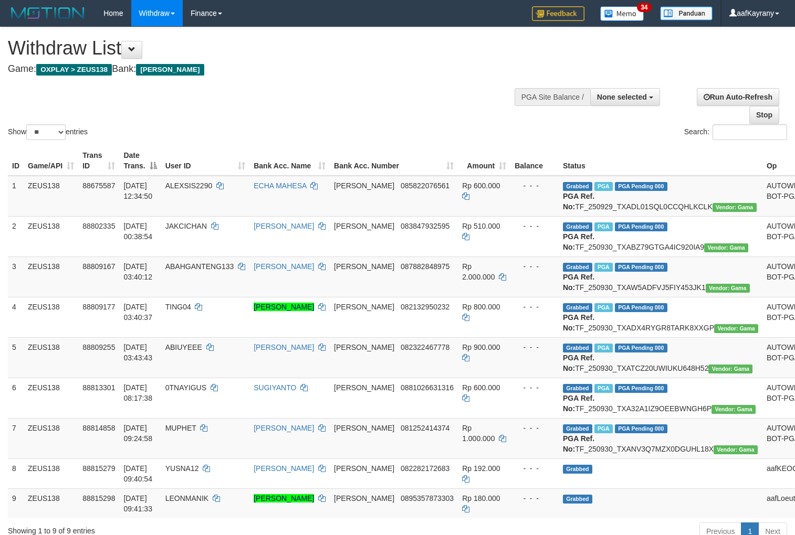 The width and height of the screenshot is (795, 535). Describe the element at coordinates (558, 14) in the screenshot. I see `img: Feedback.jpg` at that location.